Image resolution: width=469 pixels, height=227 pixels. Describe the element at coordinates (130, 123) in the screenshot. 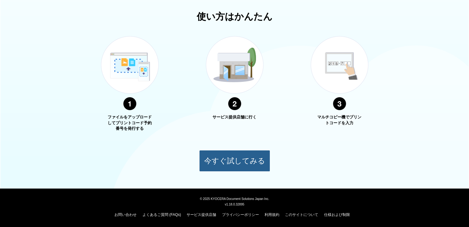

I see `p: ファイルをアップロードしてプリントコード予約番号を発行する` at that location.